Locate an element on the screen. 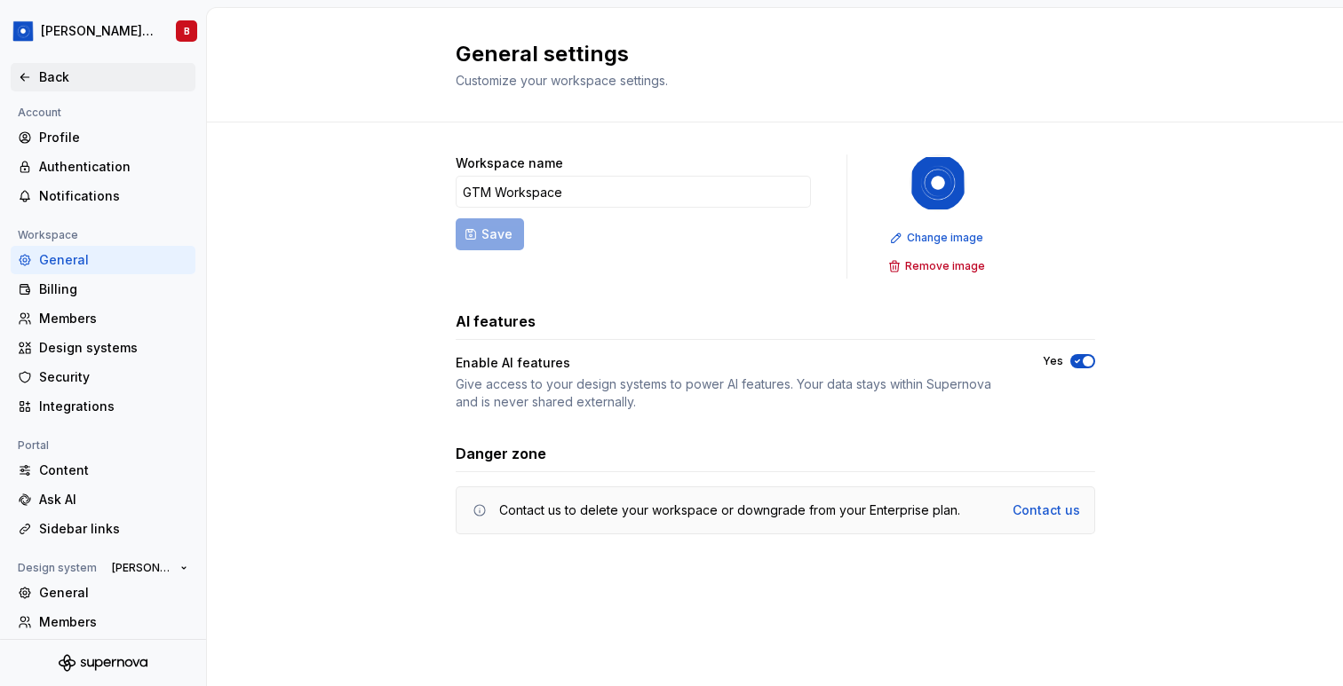 The height and width of the screenshot is (686, 1343). a: Notifications is located at coordinates (103, 196).